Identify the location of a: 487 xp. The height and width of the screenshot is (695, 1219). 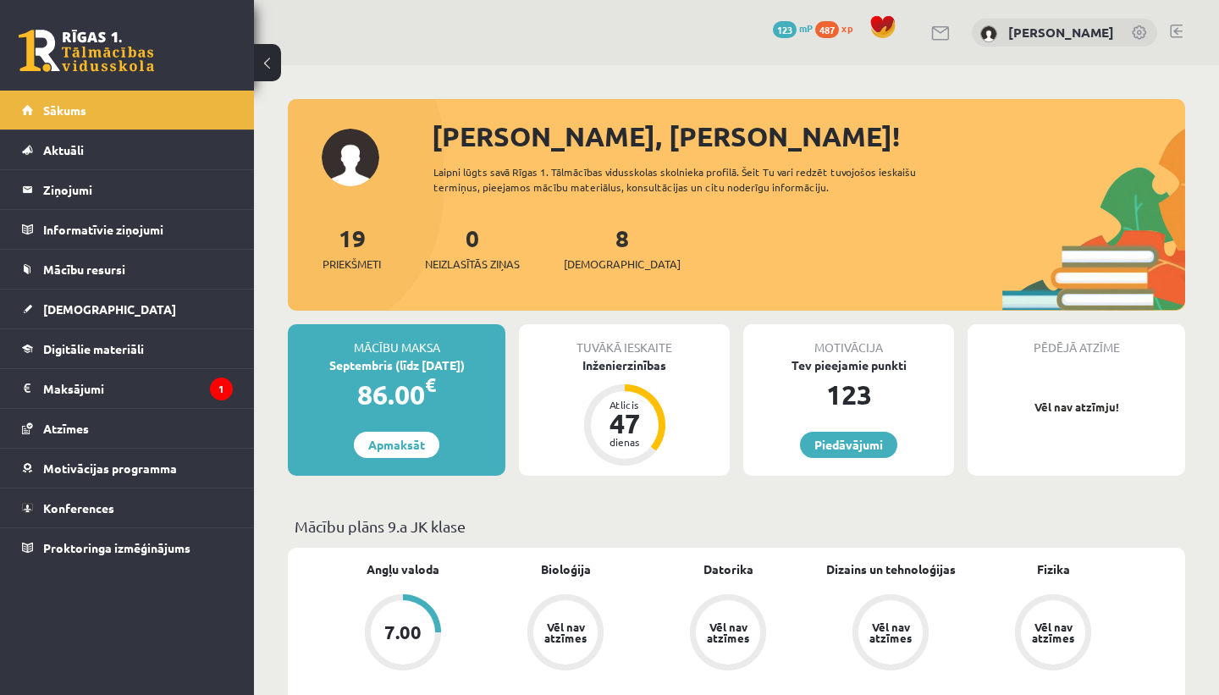
(838, 28).